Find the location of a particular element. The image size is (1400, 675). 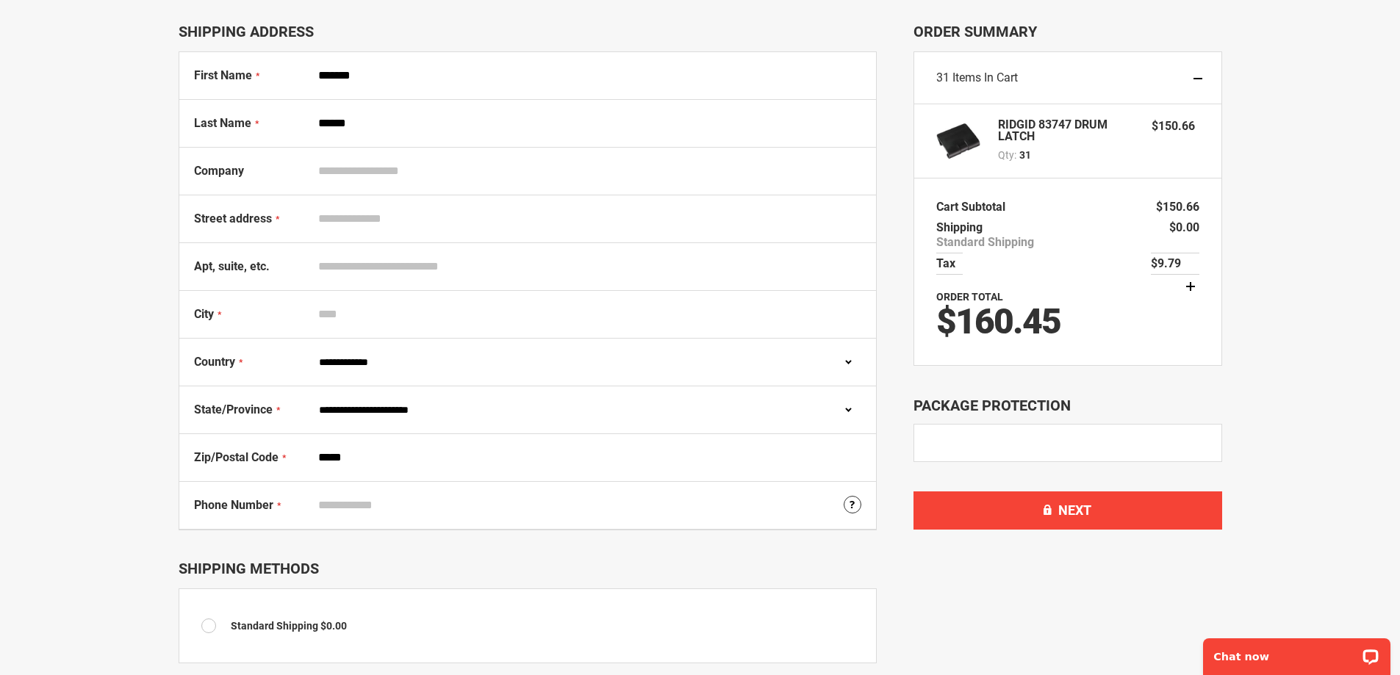

span: Next is located at coordinates (1075, 510).